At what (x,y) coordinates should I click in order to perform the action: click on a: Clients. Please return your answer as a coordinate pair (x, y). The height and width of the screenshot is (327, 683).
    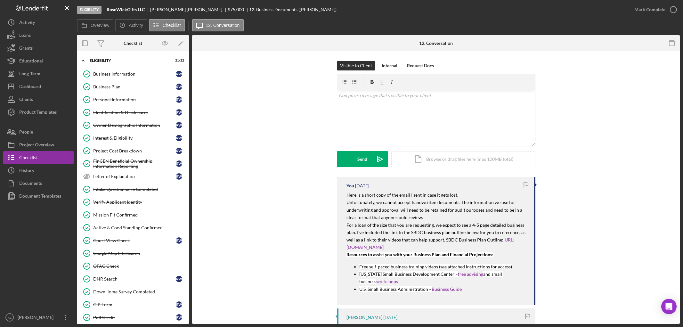
    Looking at the image, I should click on (38, 99).